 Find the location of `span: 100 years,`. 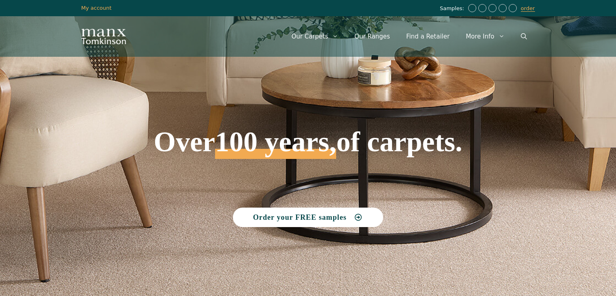

span: 100 years, is located at coordinates (275, 147).